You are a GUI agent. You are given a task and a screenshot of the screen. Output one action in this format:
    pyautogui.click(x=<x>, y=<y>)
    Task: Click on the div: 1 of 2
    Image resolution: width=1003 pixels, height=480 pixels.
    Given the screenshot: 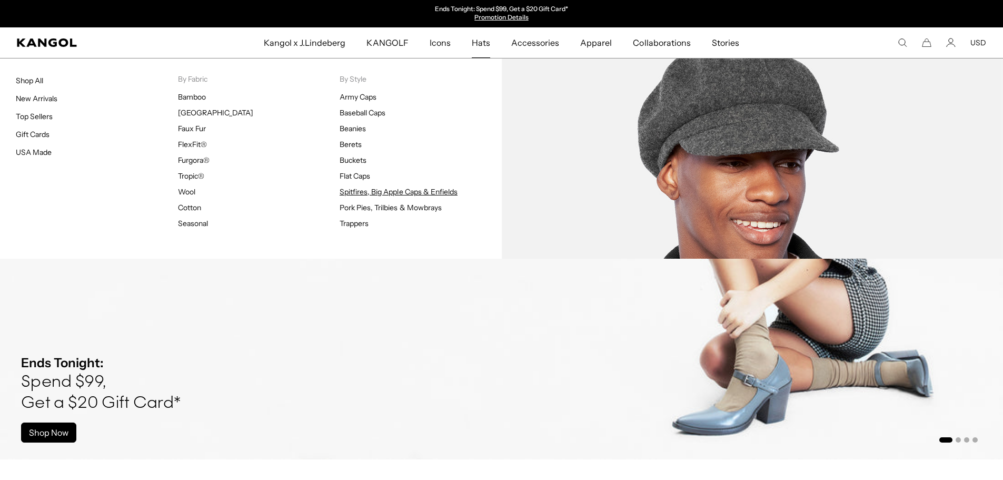 What is the action you would take?
    pyautogui.click(x=502, y=14)
    